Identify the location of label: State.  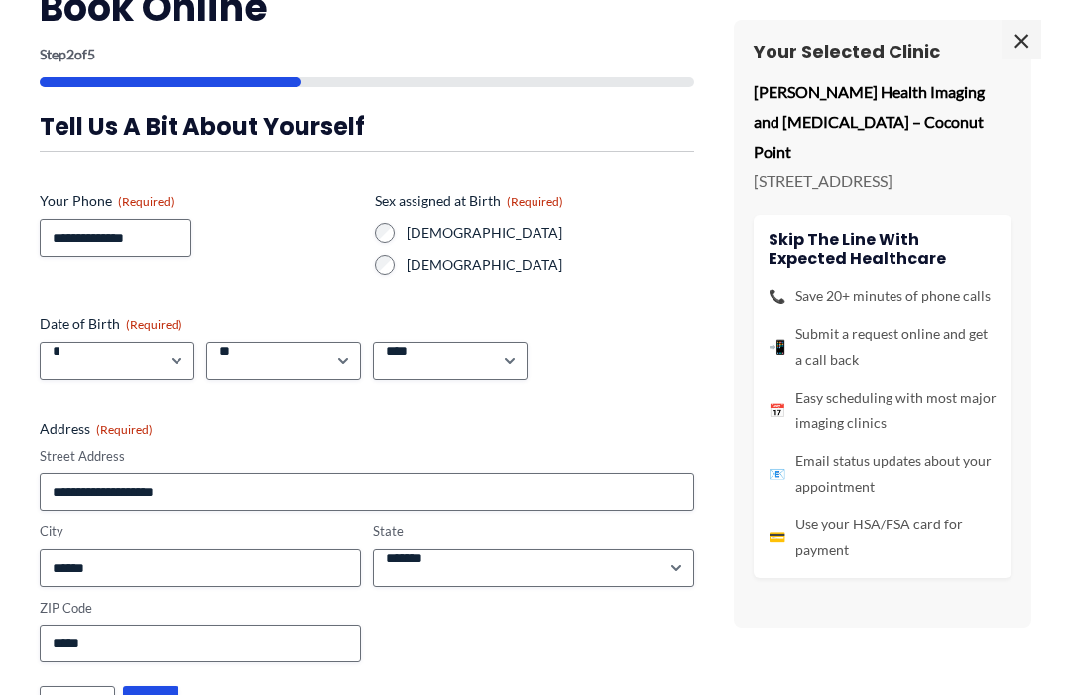
(533, 531).